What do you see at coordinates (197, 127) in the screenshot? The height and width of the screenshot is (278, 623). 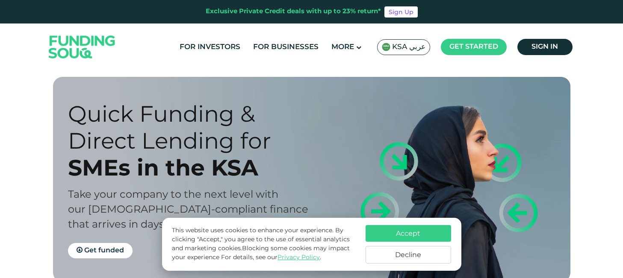 I see `div: Quick Funding & Direct Lending for` at bounding box center [197, 127].